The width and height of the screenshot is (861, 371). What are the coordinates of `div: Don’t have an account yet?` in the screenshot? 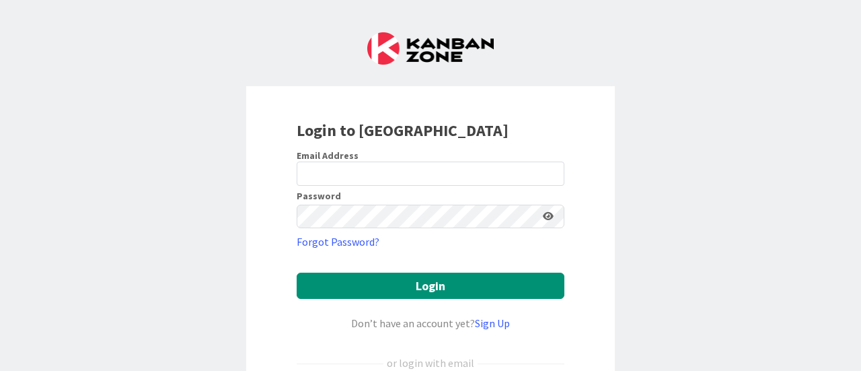 It's located at (430, 323).